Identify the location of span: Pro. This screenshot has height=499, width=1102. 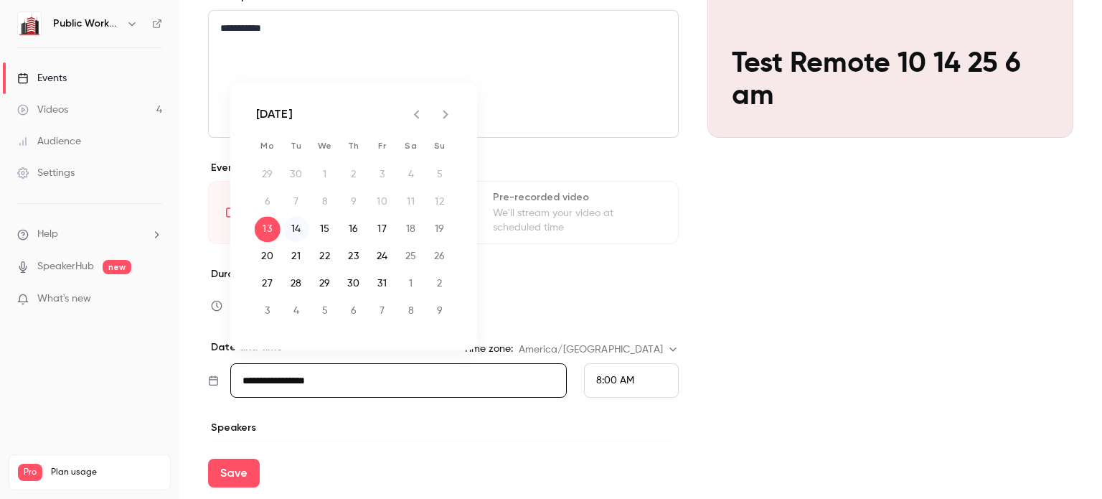
(30, 472).